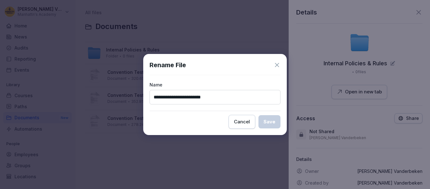  Describe the element at coordinates (242, 122) in the screenshot. I see `button: Cancel` at that location.